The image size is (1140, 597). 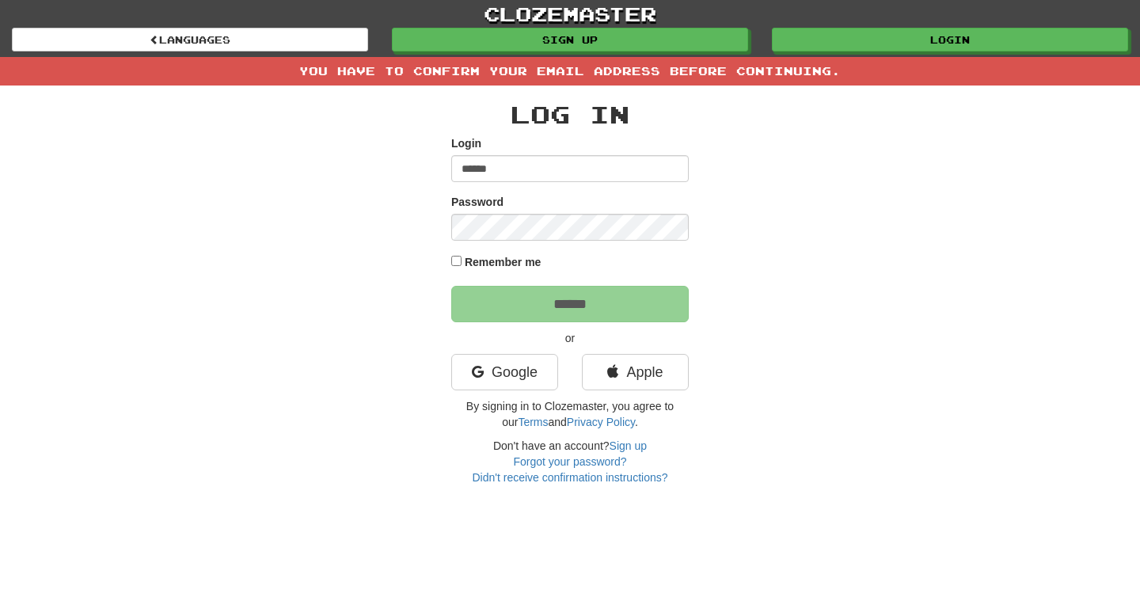 I want to click on a: Login, so click(x=950, y=40).